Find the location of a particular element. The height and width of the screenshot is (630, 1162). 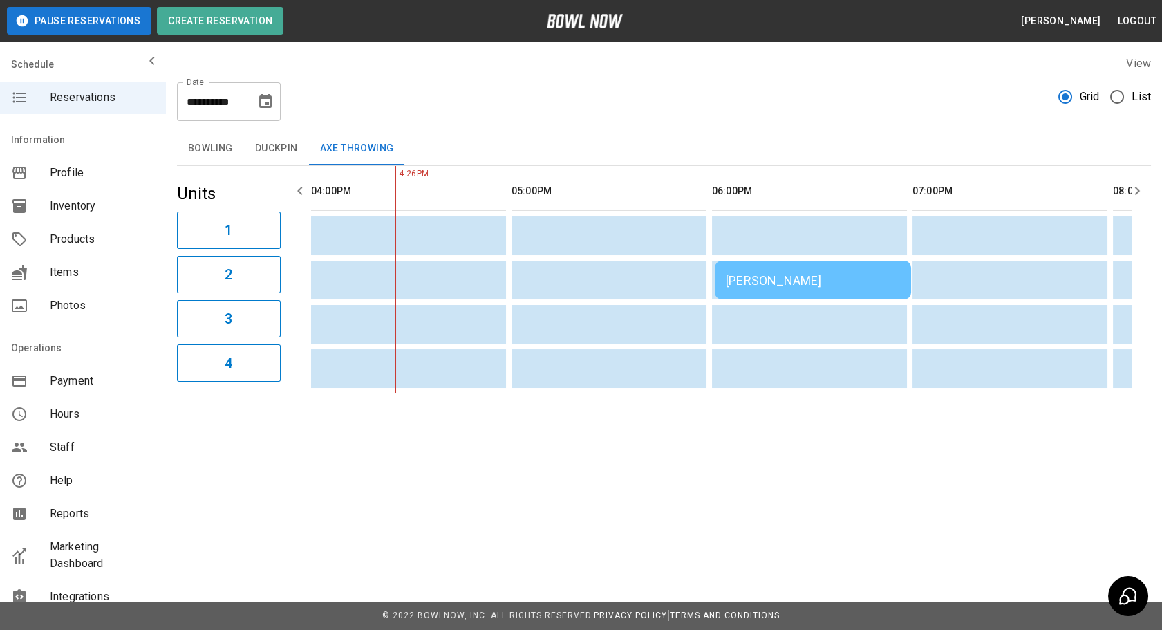

button: Create Reservation is located at coordinates (220, 21).